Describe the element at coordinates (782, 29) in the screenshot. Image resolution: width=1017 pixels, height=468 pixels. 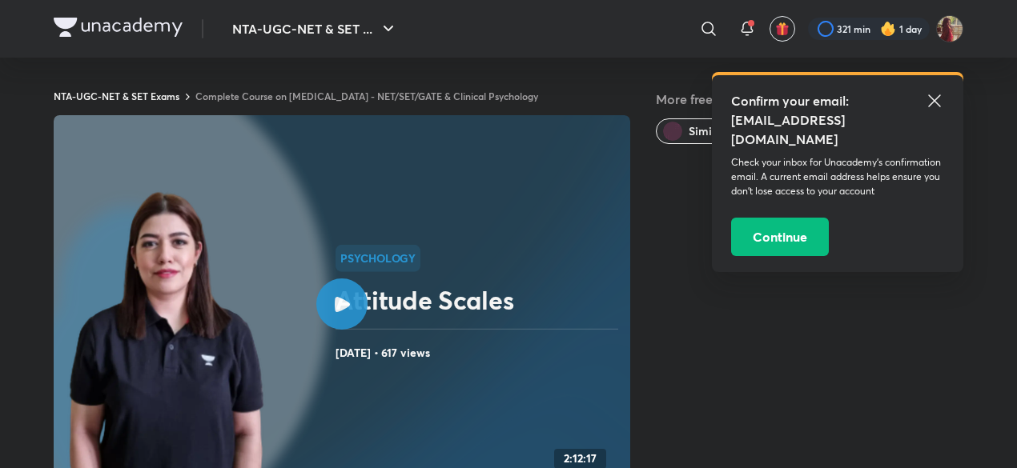
I see `button: avatar` at that location.